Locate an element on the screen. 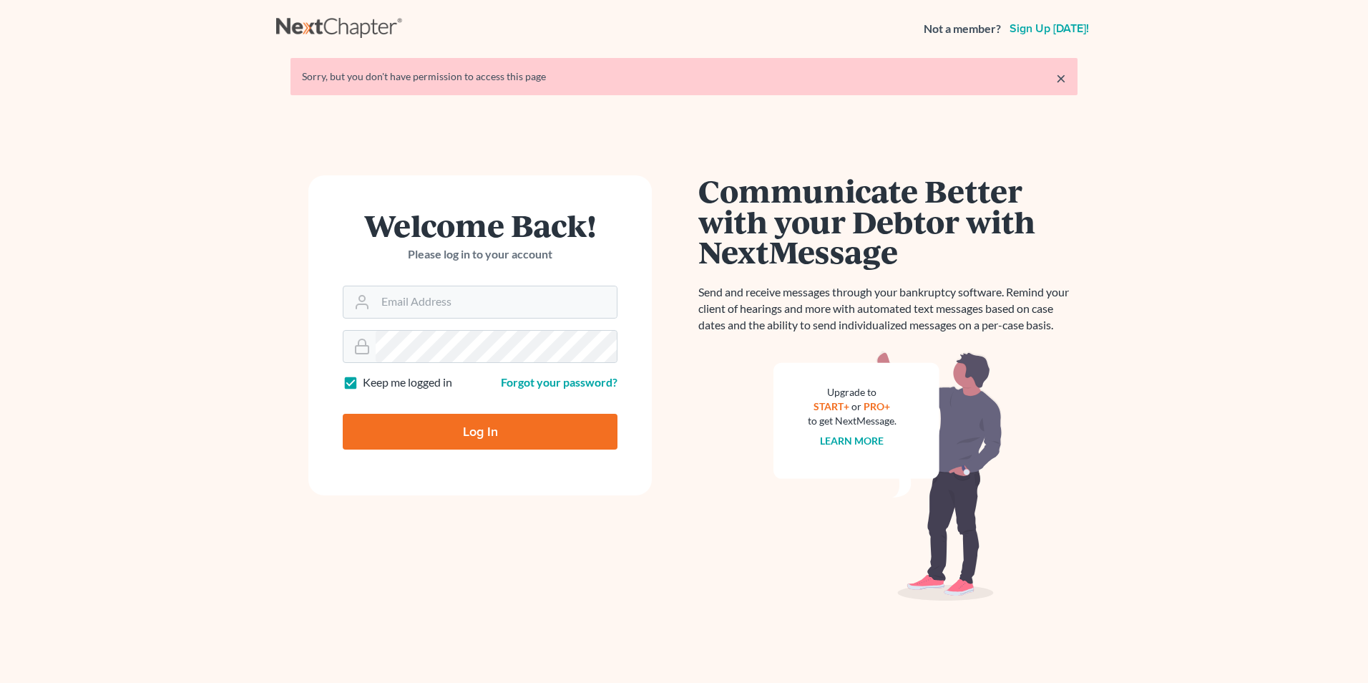 The image size is (1368, 683). label: Keep me logged in is located at coordinates (407, 382).